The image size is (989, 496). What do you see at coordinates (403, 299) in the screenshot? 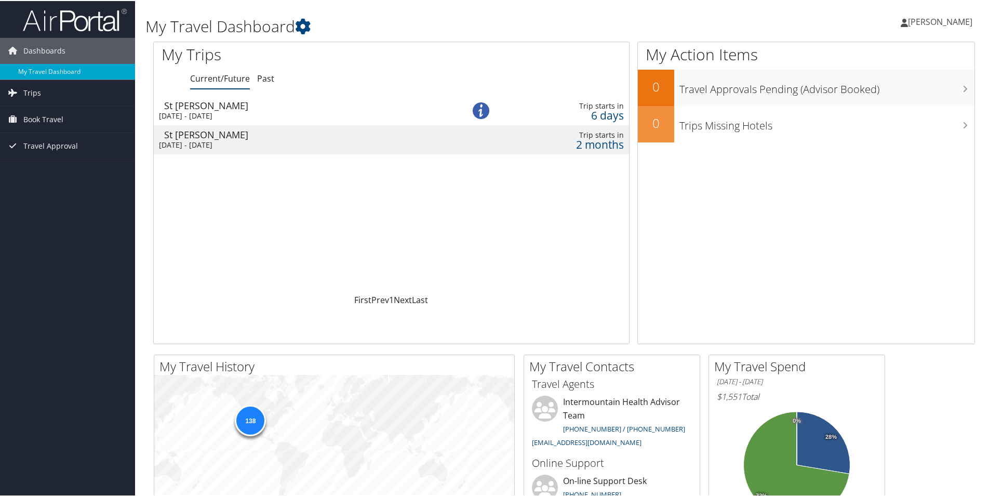
I see `a: Next` at bounding box center [403, 299].